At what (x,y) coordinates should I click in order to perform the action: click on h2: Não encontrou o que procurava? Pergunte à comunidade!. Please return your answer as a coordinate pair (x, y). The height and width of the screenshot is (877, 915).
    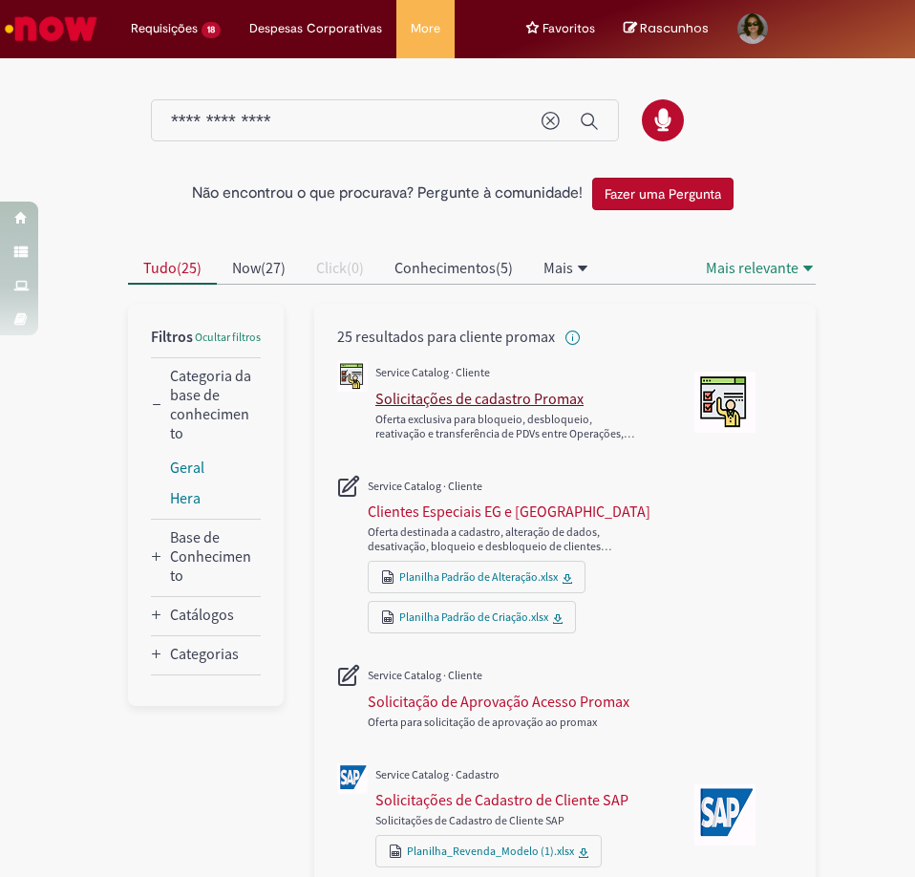
    Looking at the image, I should click on (387, 194).